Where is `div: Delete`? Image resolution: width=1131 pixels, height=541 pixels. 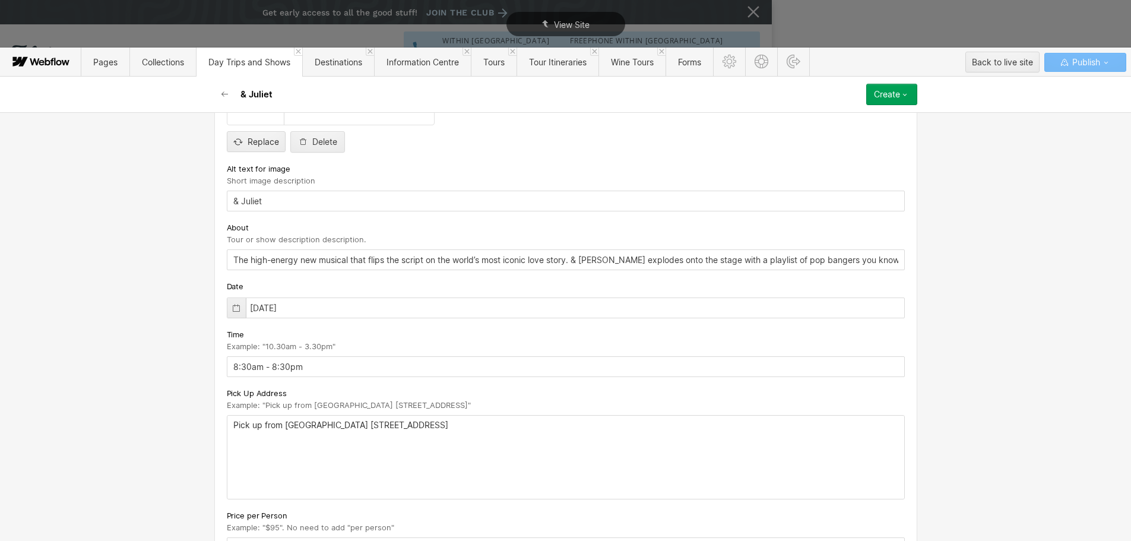 div: Delete is located at coordinates (325, 142).